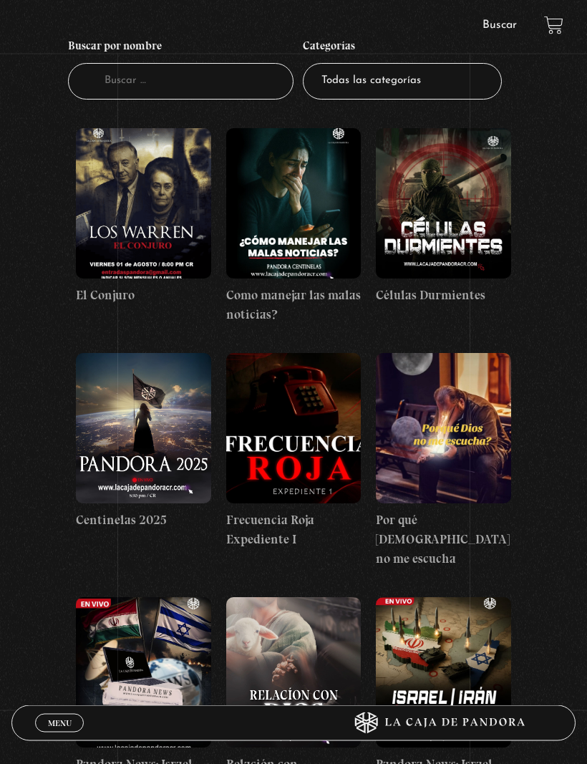 The height and width of the screenshot is (764, 587). What do you see at coordinates (180, 49) in the screenshot?
I see `h4: Buscar por nombre` at bounding box center [180, 49].